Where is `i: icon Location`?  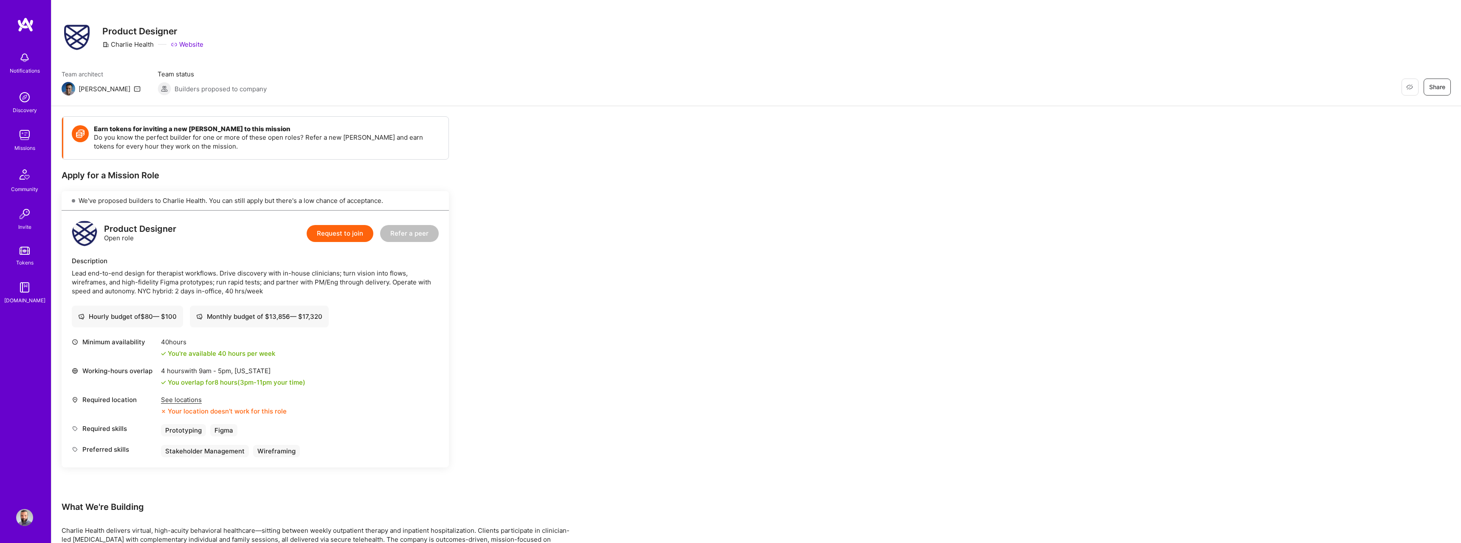
i: icon Location is located at coordinates (75, 400).